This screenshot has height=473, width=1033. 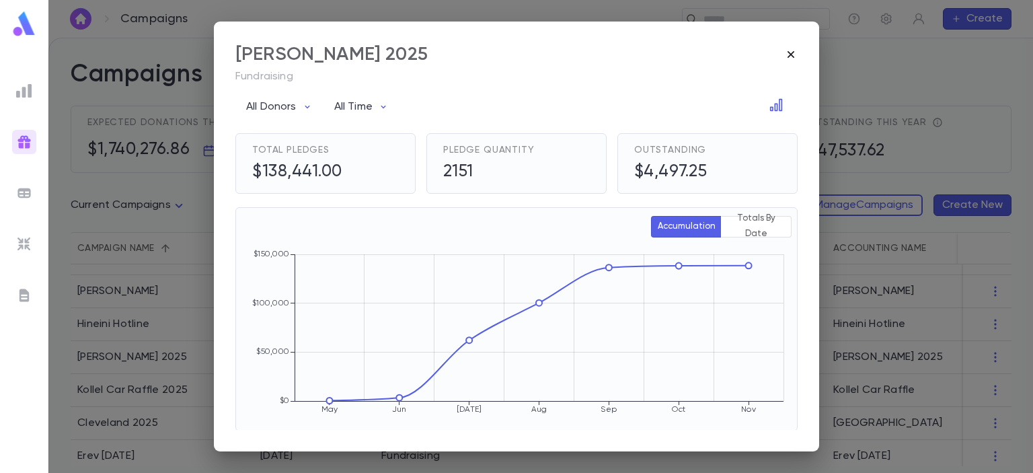 I want to click on tspan: $50,000, so click(x=272, y=351).